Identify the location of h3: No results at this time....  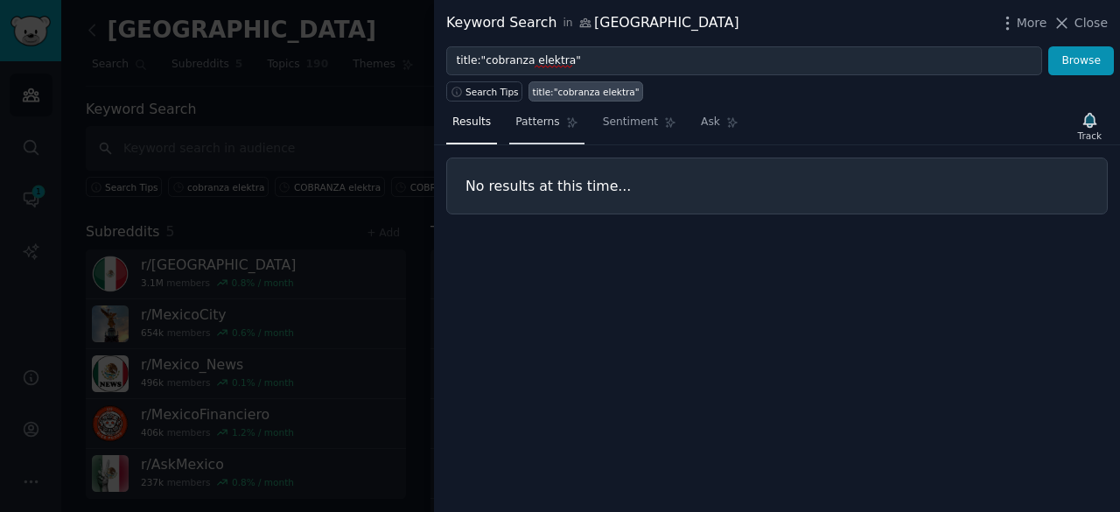
(777, 185).